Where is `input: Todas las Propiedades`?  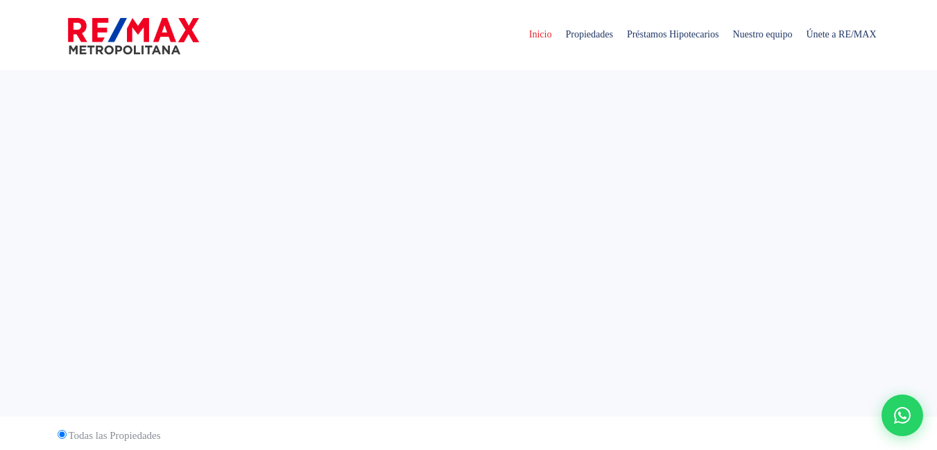 input: Todas las Propiedades is located at coordinates (62, 434).